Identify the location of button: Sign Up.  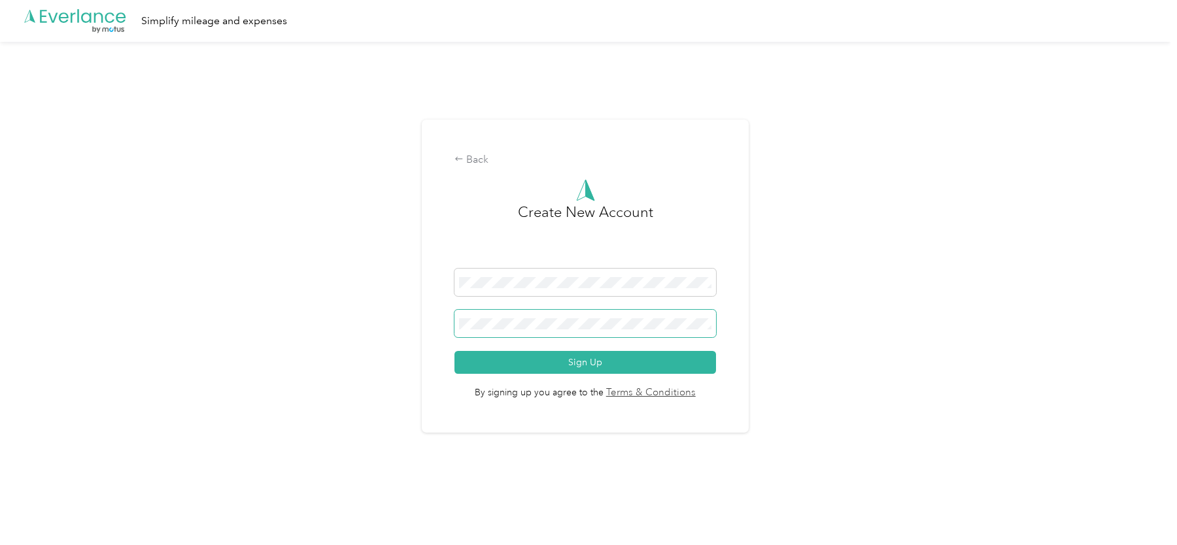
(585, 362).